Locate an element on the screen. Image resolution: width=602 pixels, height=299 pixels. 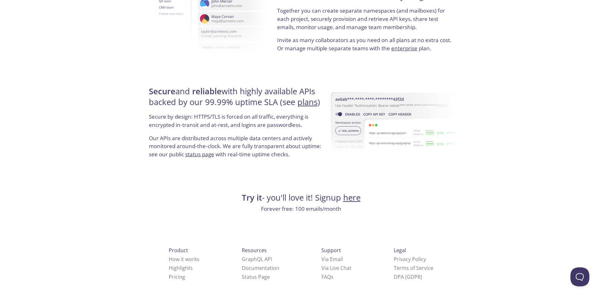
p: Together you can create separate namespaces (and mailboxes) for each project, securely provision ... is located at coordinates (365, 21).